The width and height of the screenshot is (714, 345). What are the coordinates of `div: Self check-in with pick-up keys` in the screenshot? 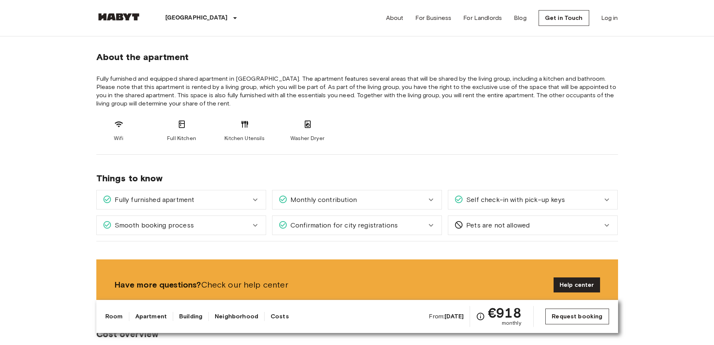 It's located at (533, 200).